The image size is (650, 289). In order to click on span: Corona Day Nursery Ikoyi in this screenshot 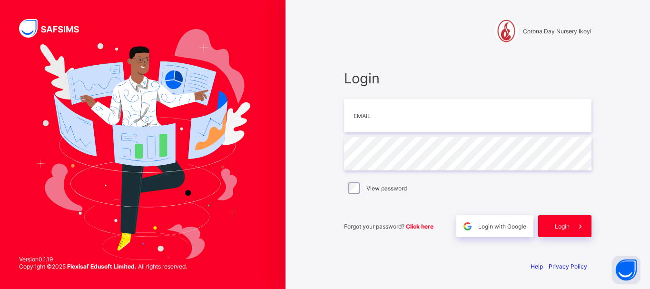, I will do `click(557, 31)`.